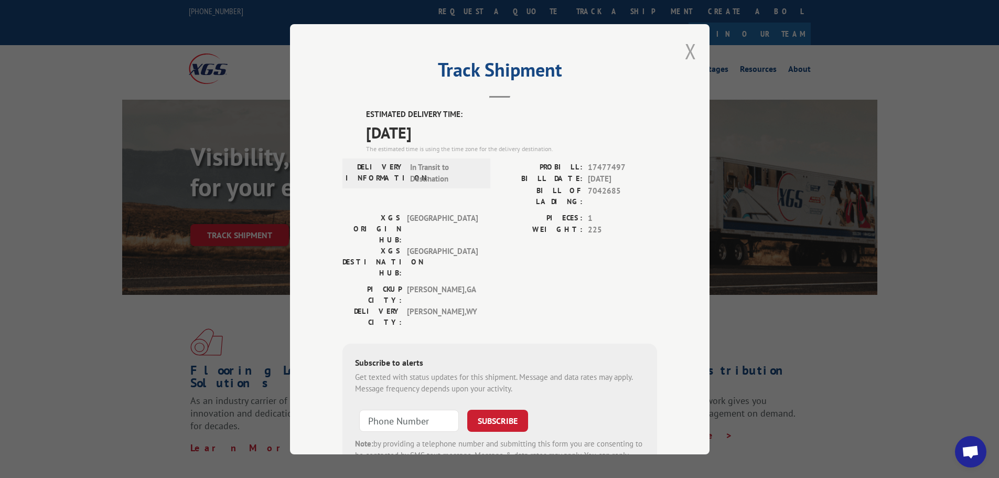 The image size is (999, 478). Describe the element at coordinates (690, 51) in the screenshot. I see `button: Close modal` at that location.